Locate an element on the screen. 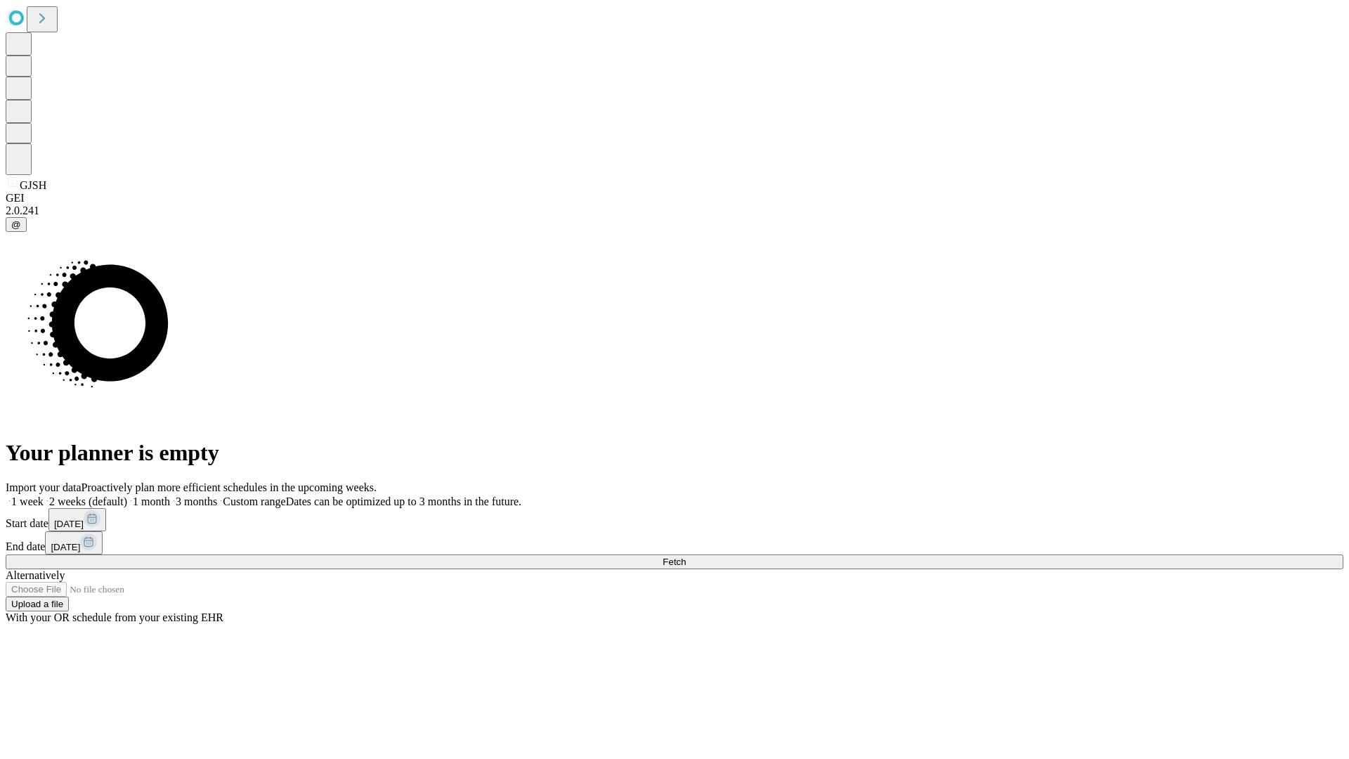 The image size is (1349, 759). span: GJSH is located at coordinates (33, 185).